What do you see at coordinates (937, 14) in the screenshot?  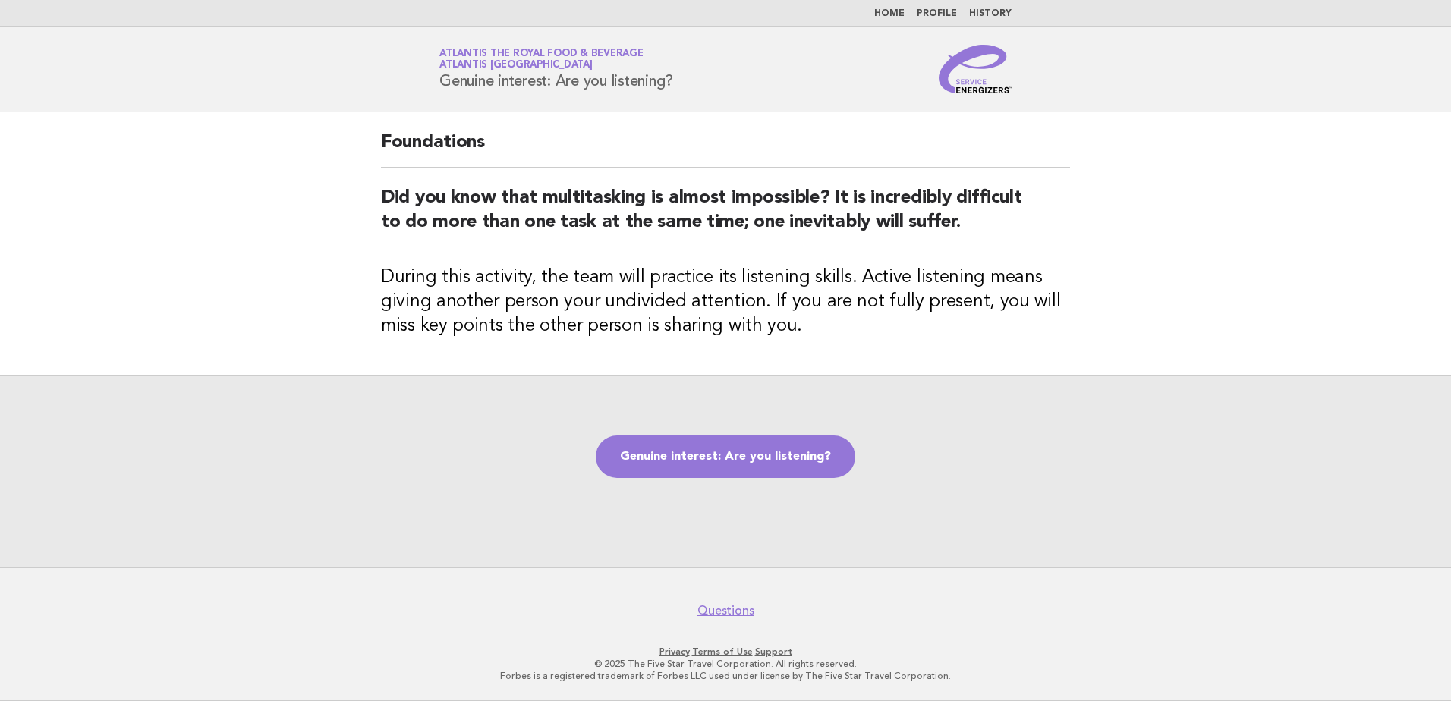 I see `a: Profile` at bounding box center [937, 14].